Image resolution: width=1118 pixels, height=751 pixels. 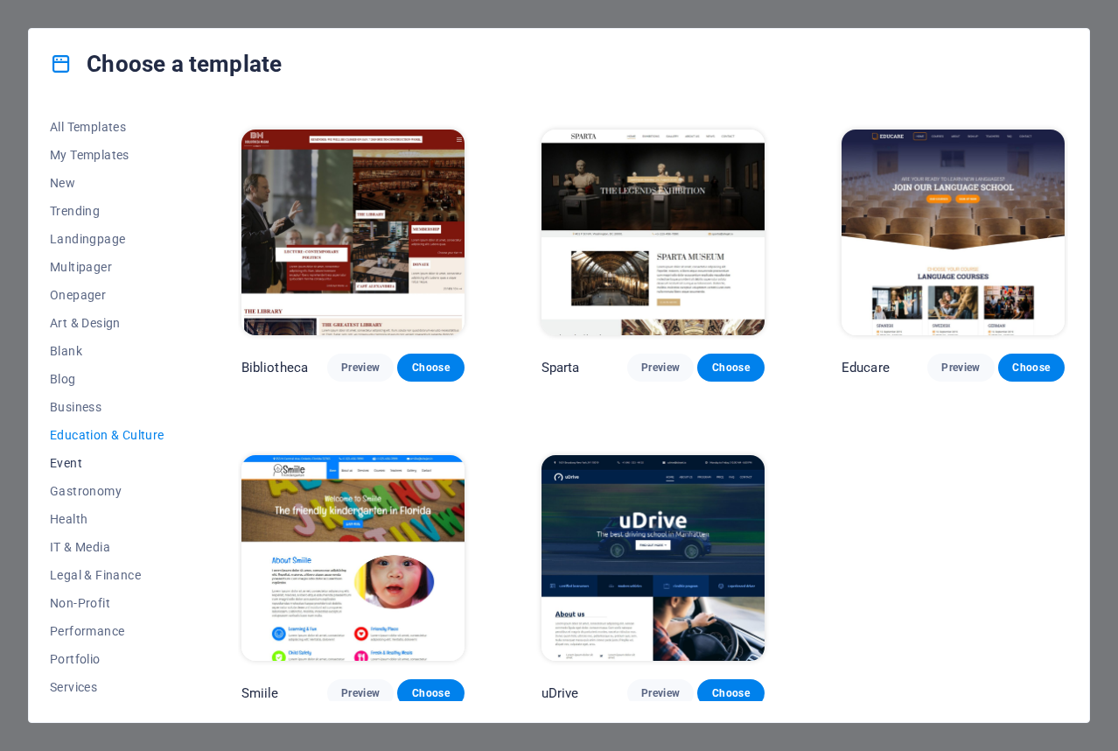 I want to click on button: Multipager, so click(x=107, y=267).